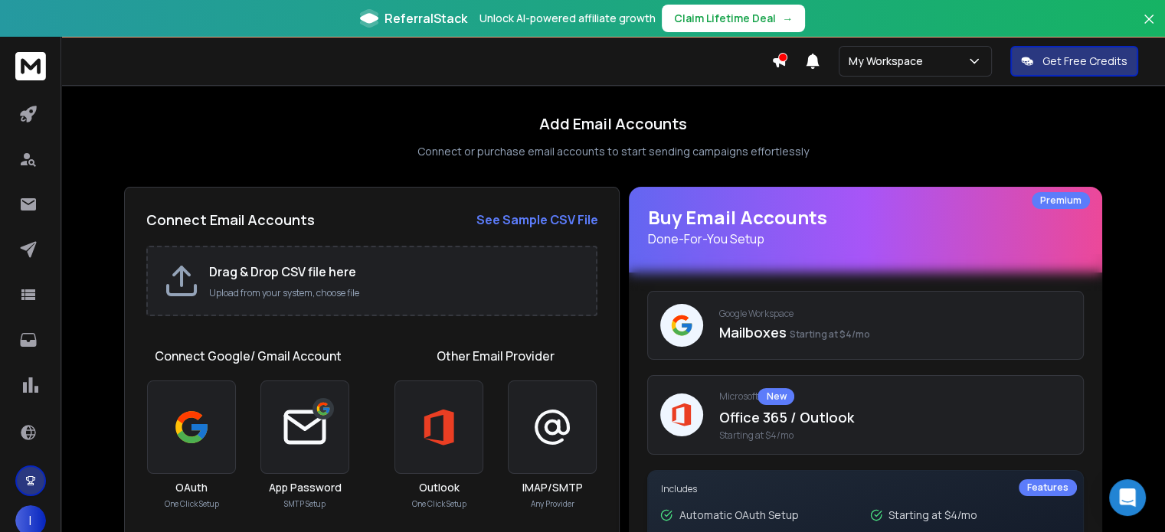  I want to click on h1: Buy Email Accounts, so click(866, 227).